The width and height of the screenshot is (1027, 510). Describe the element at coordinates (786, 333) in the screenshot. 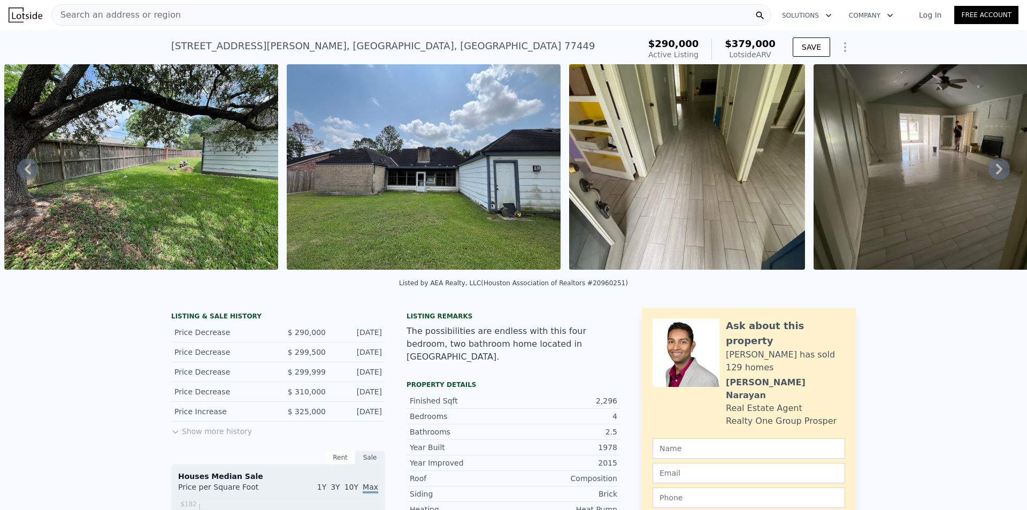

I see `div: Ask about this property` at that location.